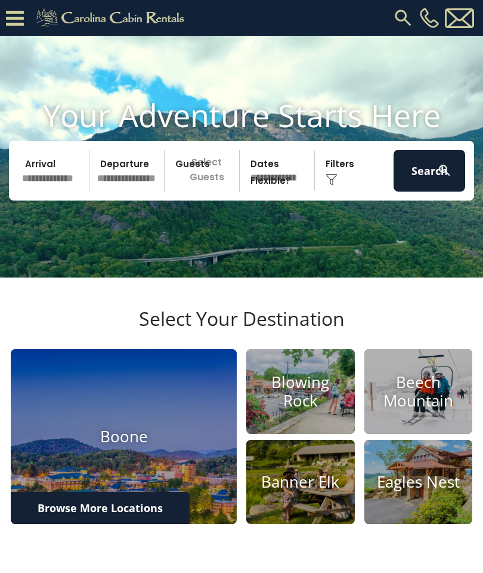  Describe the element at coordinates (203, 171) in the screenshot. I see `p: Select Guests` at that location.